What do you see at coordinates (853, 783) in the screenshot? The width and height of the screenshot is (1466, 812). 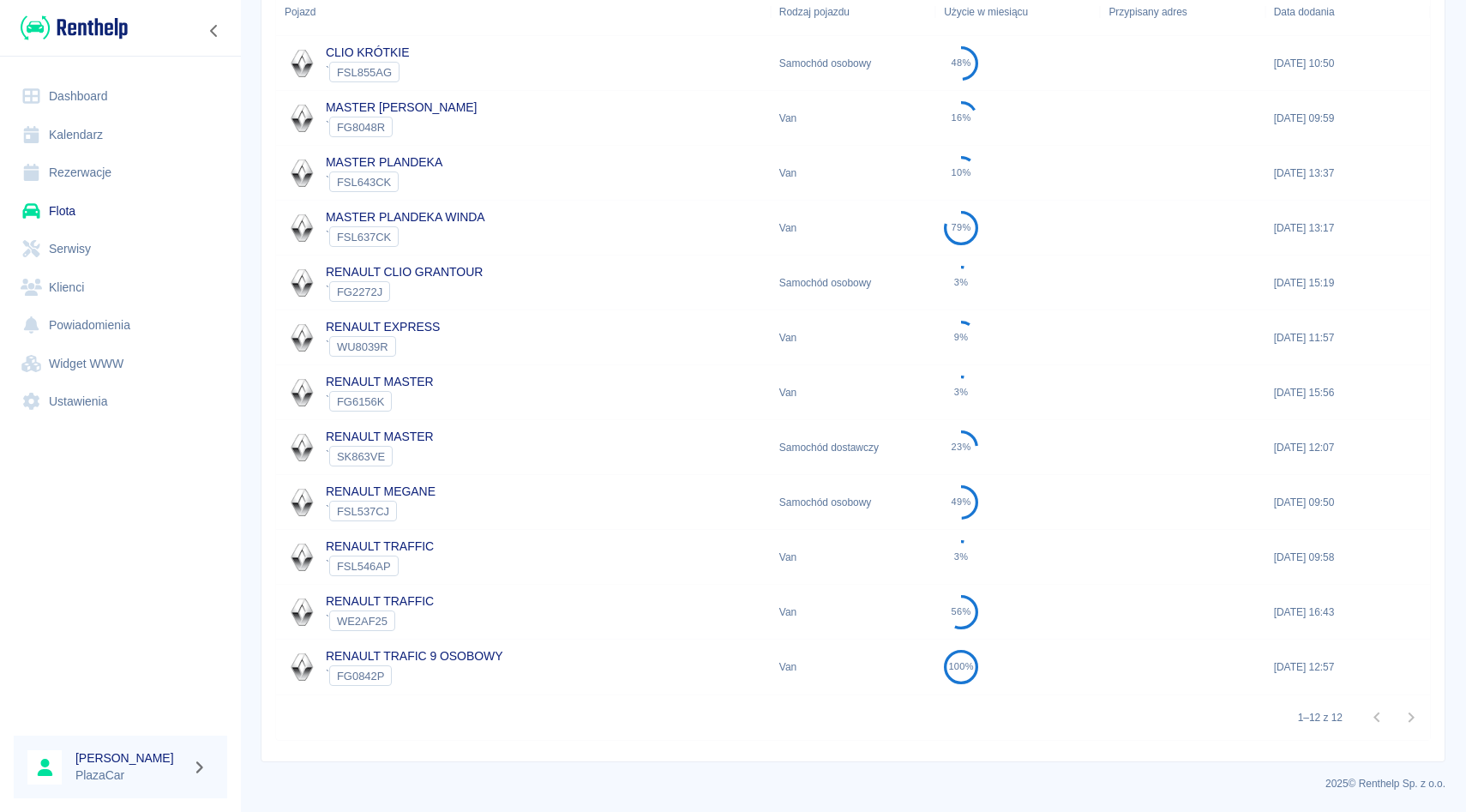 I see `p: 2025 © Renthelp Sp. z o.o.` at bounding box center [853, 783].